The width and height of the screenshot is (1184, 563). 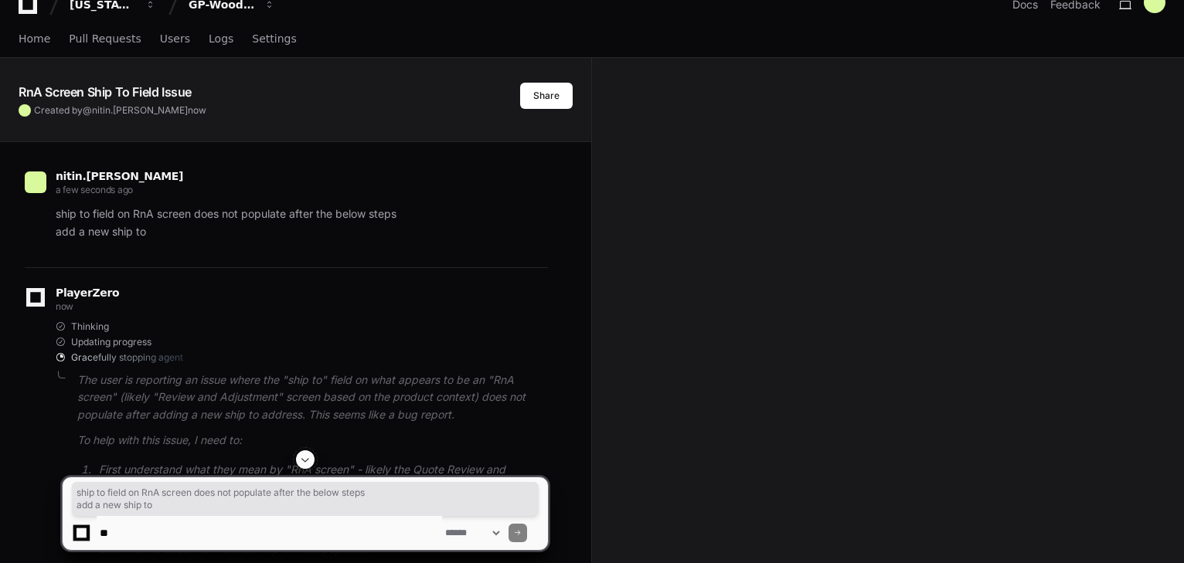 I want to click on app-text-character-animate: RnA Screen Ship To Field Issue, so click(x=105, y=92).